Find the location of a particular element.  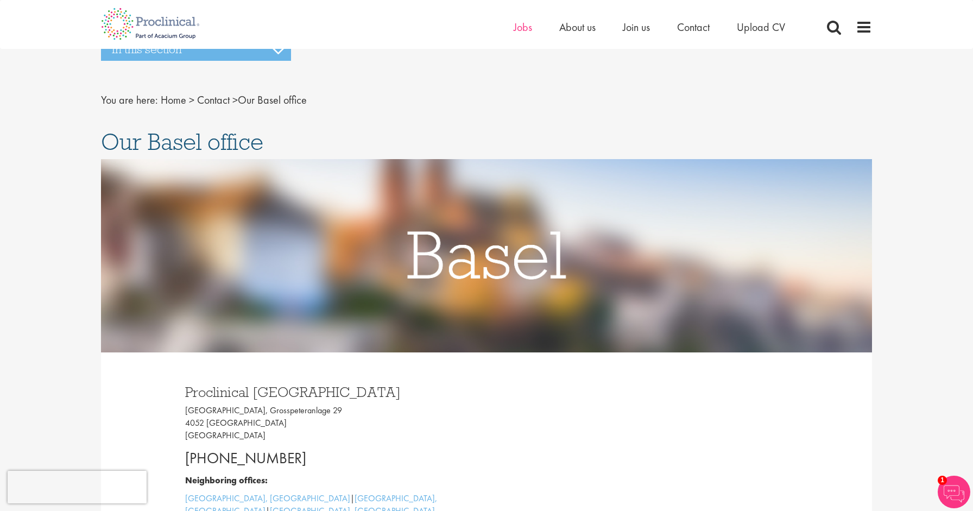

a: Contact is located at coordinates (693, 27).